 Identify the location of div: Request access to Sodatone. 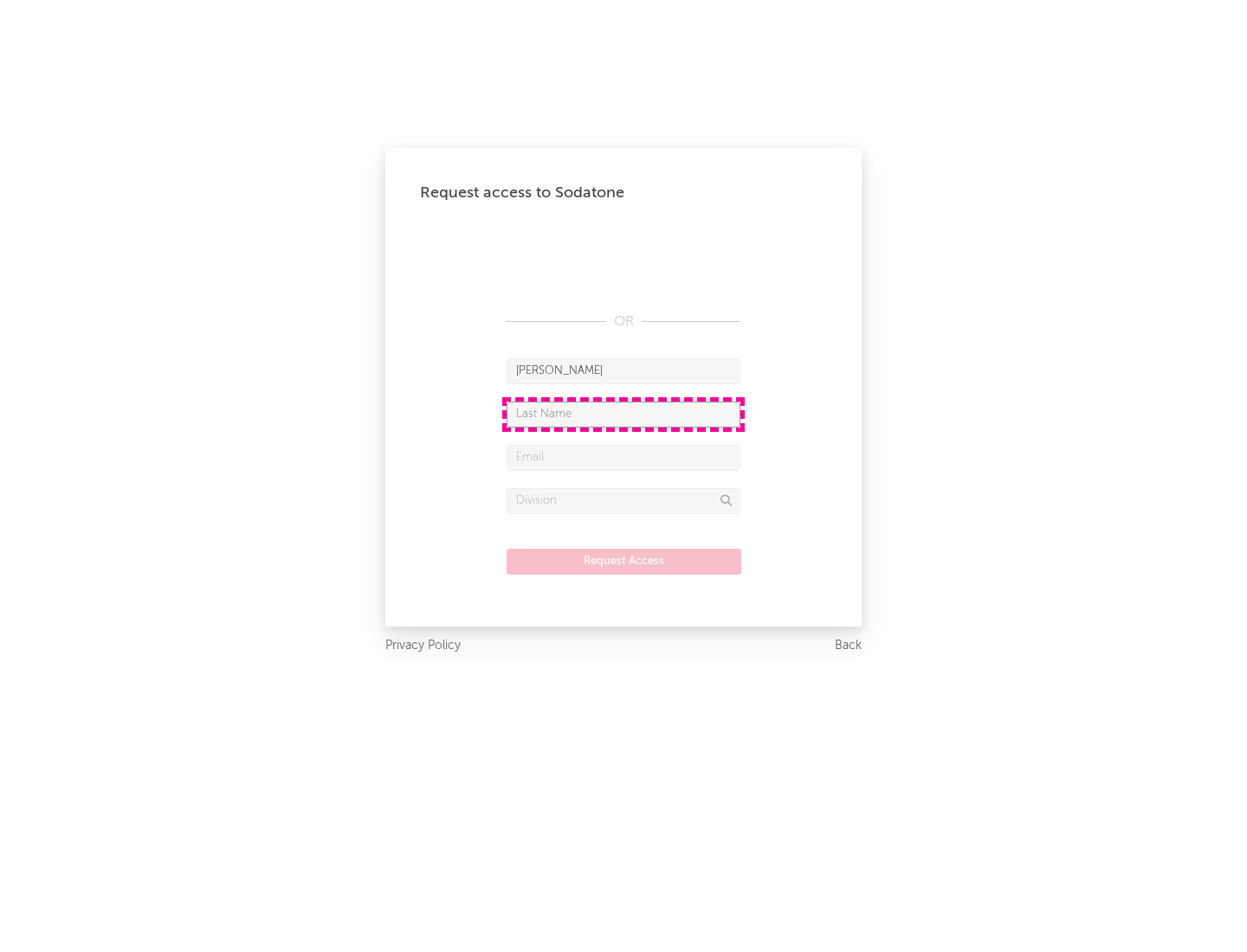
(623, 193).